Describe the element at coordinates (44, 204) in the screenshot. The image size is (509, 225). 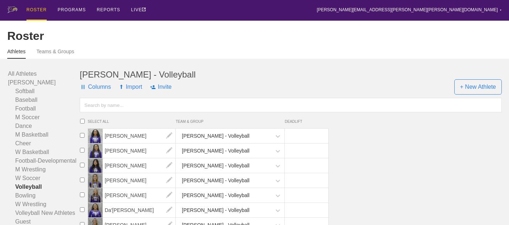
I see `a: W Wrestling` at that location.